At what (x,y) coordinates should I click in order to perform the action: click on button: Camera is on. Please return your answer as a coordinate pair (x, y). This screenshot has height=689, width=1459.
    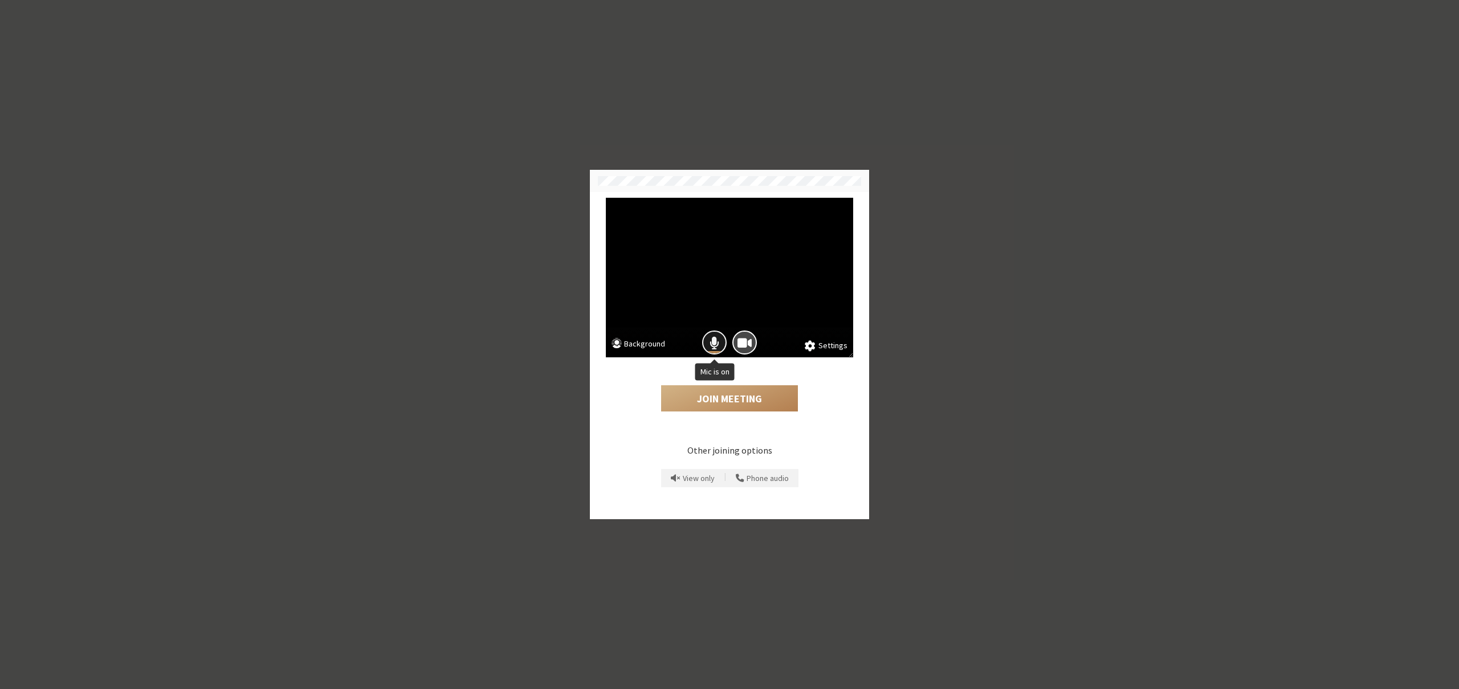
    Looking at the image, I should click on (744, 343).